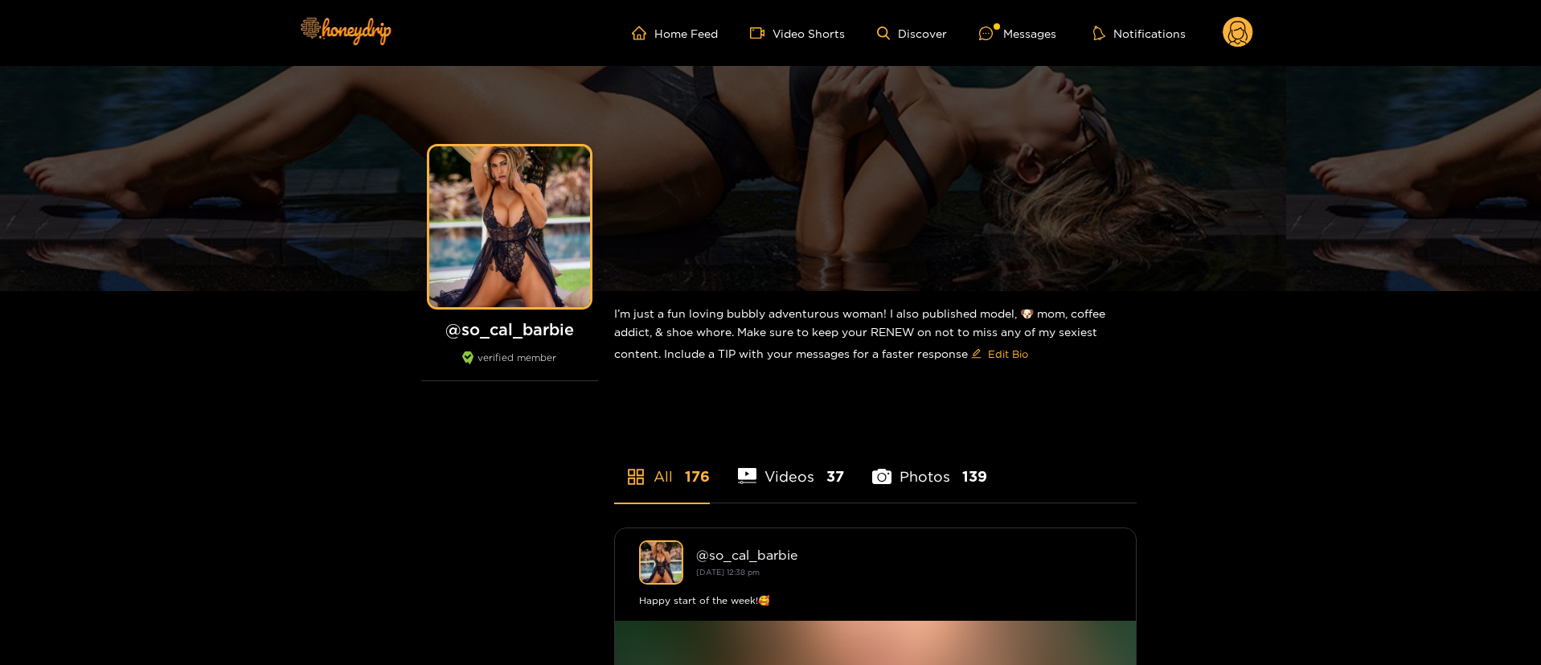  I want to click on span: 37, so click(835, 476).